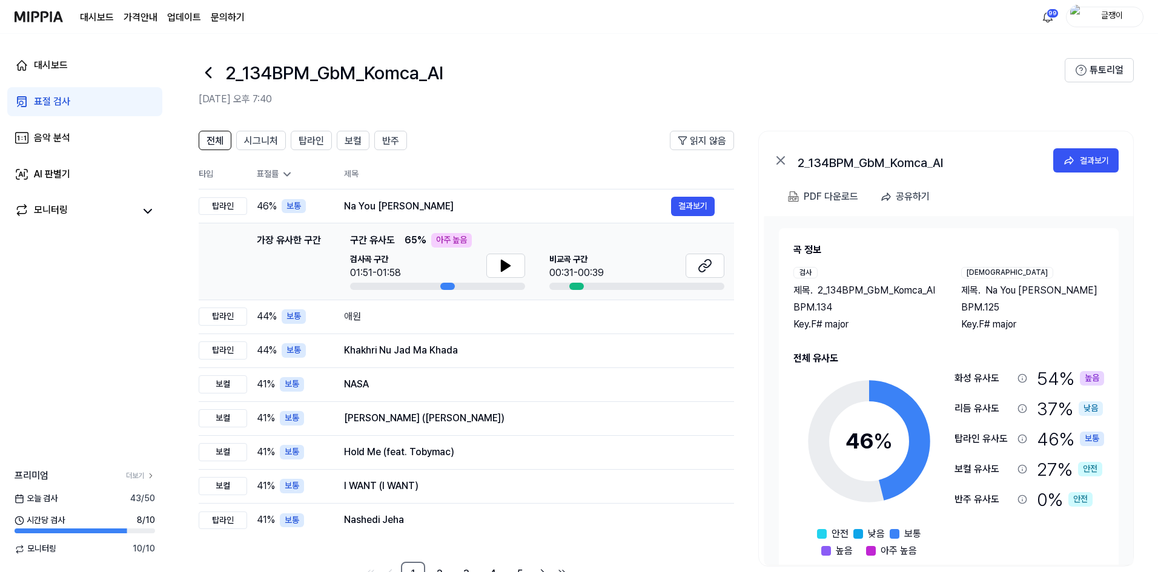 This screenshot has height=572, width=1158. What do you see at coordinates (1069, 469) in the screenshot?
I see `div: 27 %` at bounding box center [1069, 469].